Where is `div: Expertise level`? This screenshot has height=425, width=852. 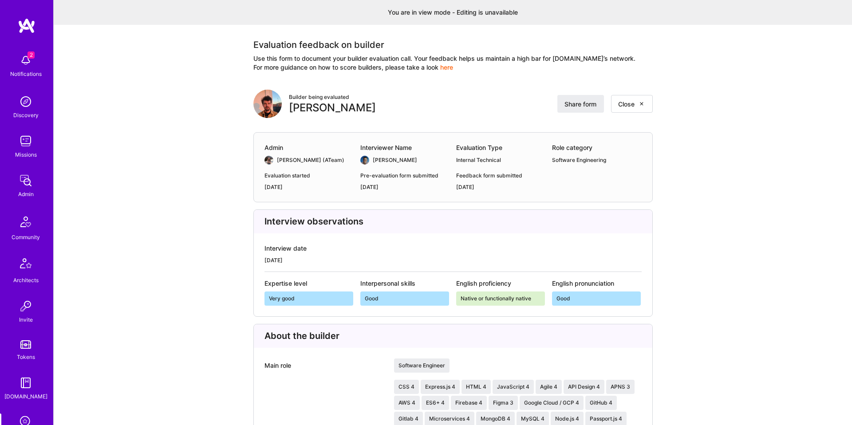
div: Expertise level is located at coordinates (313, 284).